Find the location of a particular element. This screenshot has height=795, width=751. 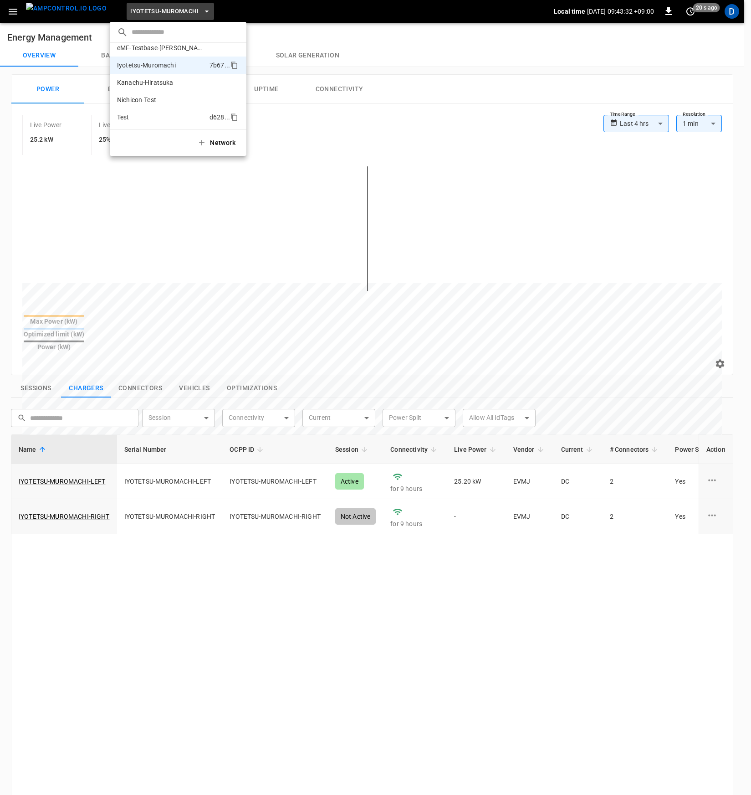

p: Iyotetsu-Muromachi is located at coordinates (161, 65).